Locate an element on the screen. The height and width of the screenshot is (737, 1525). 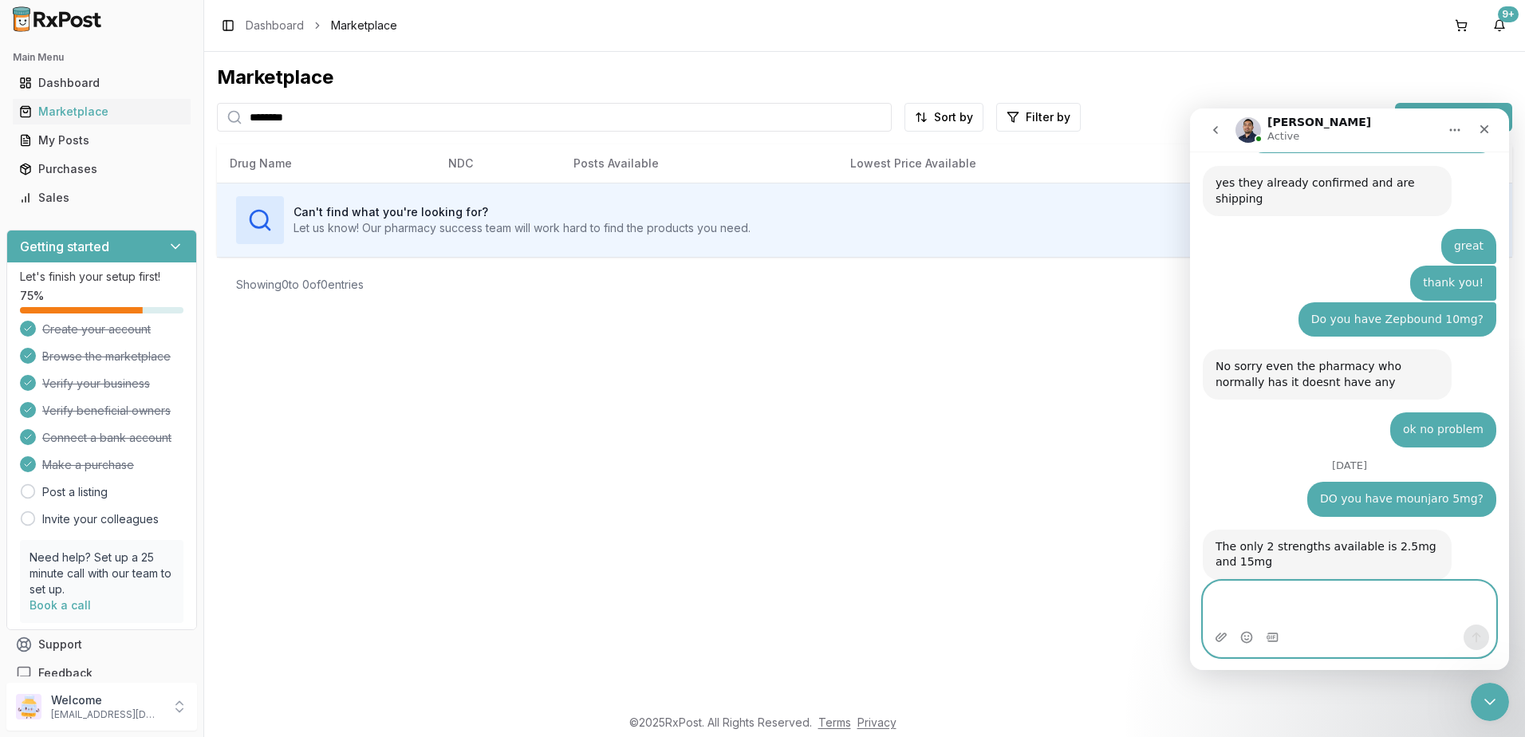
a: Post a listing is located at coordinates (75, 492).